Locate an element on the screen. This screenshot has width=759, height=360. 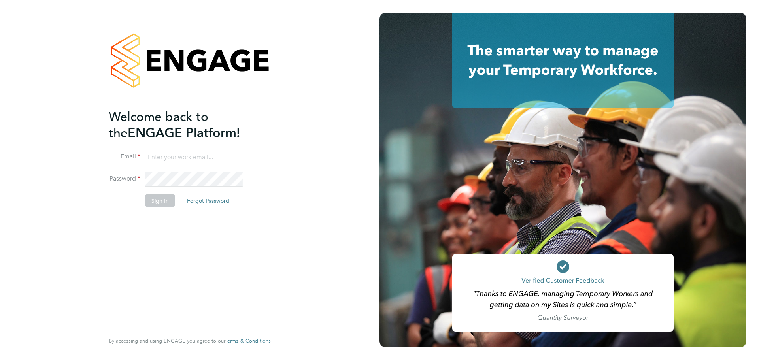
span: Terms & Conditions is located at coordinates (248, 341).